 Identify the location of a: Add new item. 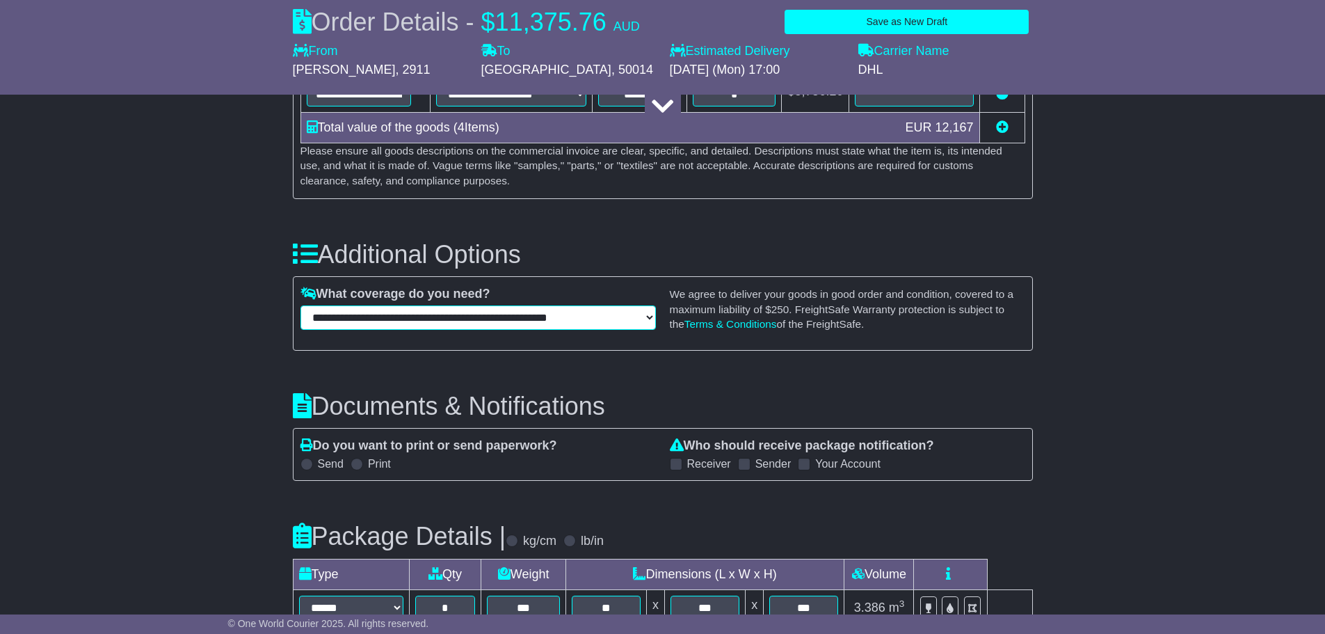
(1002, 127).